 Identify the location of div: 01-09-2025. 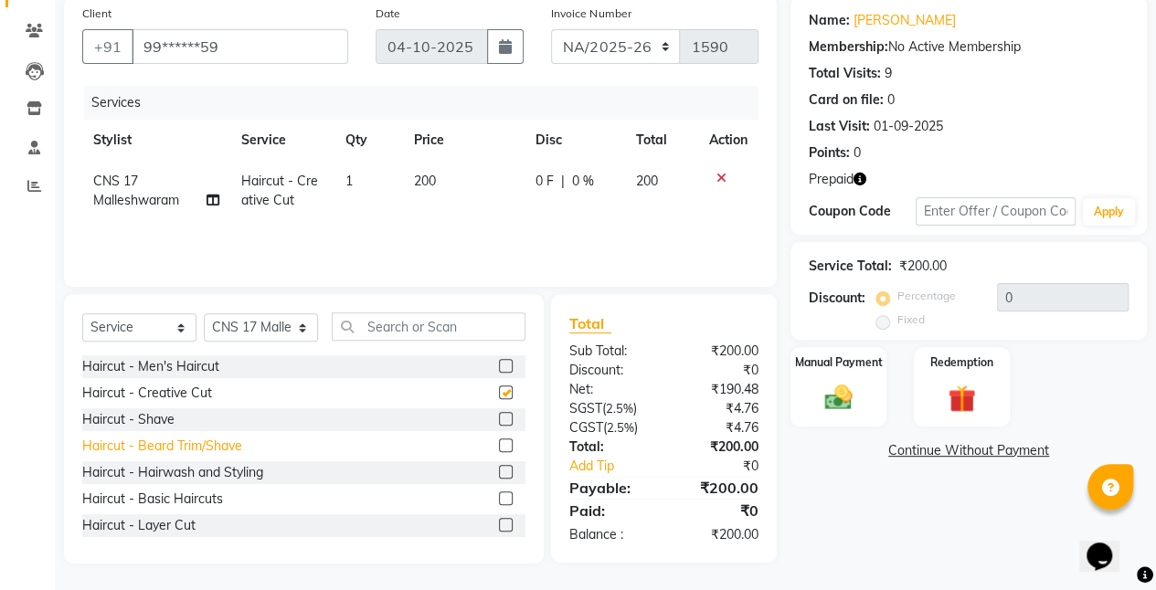
(908, 126).